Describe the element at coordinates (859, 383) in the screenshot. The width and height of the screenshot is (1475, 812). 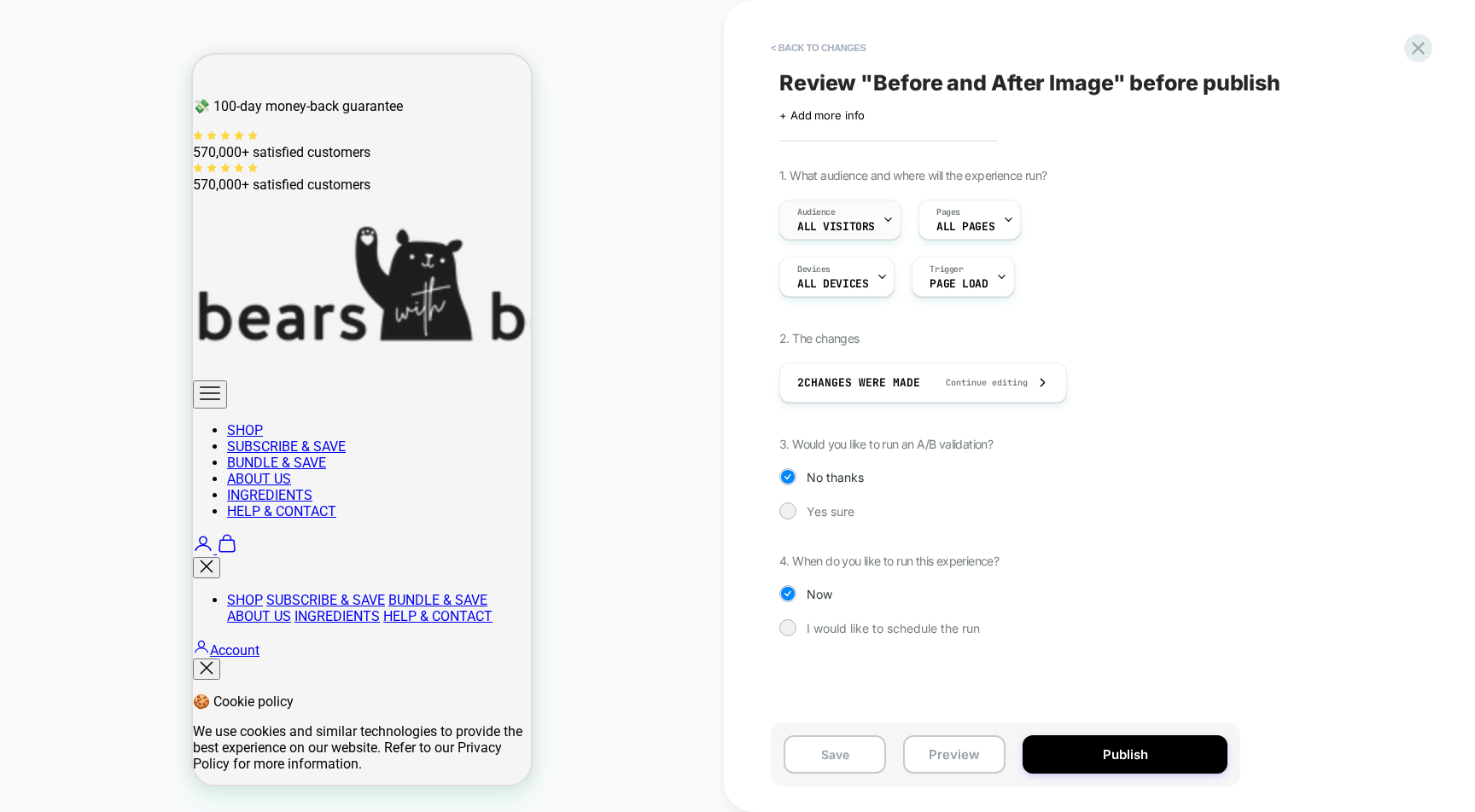
I see `span: 2 Changes were made` at that location.